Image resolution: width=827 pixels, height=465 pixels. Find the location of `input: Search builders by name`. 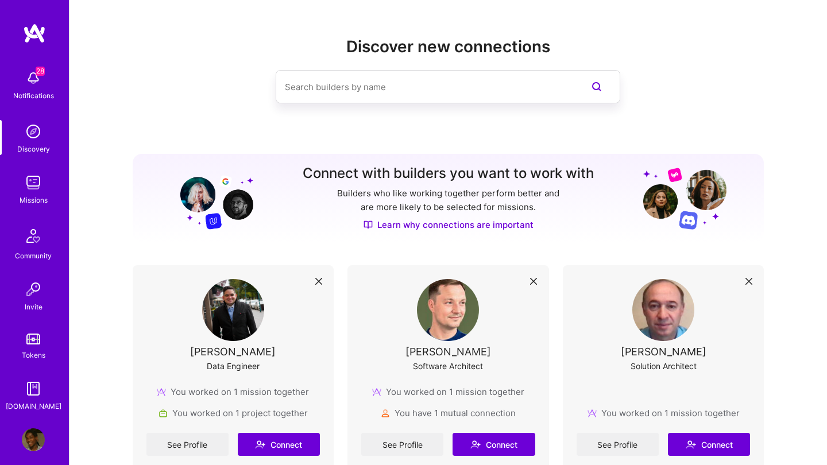

input: Search builders by name is located at coordinates (425, 87).